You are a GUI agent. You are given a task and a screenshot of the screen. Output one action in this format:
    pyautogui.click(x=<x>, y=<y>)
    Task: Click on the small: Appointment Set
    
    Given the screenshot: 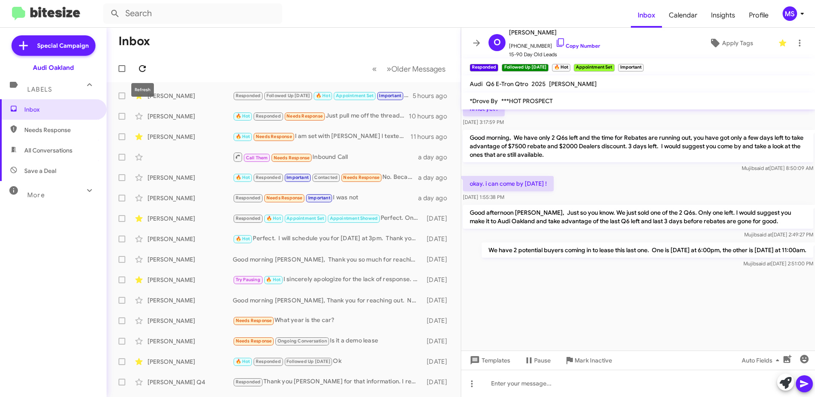 What is the action you would take?
    pyautogui.click(x=593, y=68)
    